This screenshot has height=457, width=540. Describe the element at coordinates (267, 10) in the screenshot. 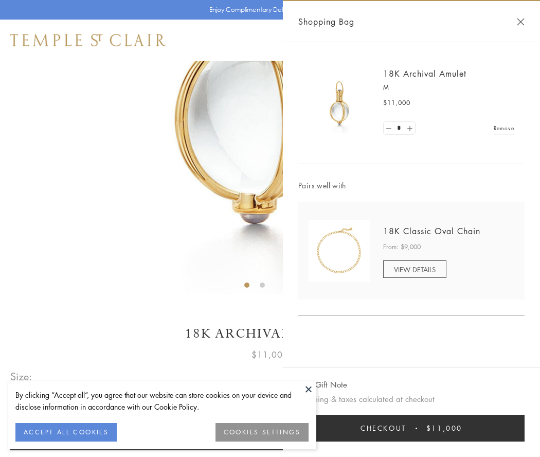

I see `p: Enjoy Complimentary Delivery & Returns` at that location.